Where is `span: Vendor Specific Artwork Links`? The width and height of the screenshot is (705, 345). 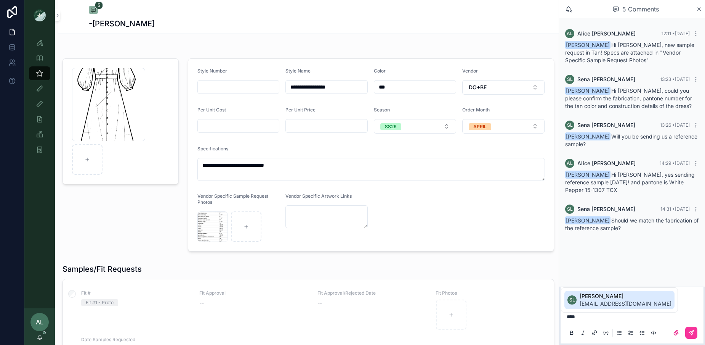 span: Vendor Specific Artwork Links is located at coordinates (319, 196).